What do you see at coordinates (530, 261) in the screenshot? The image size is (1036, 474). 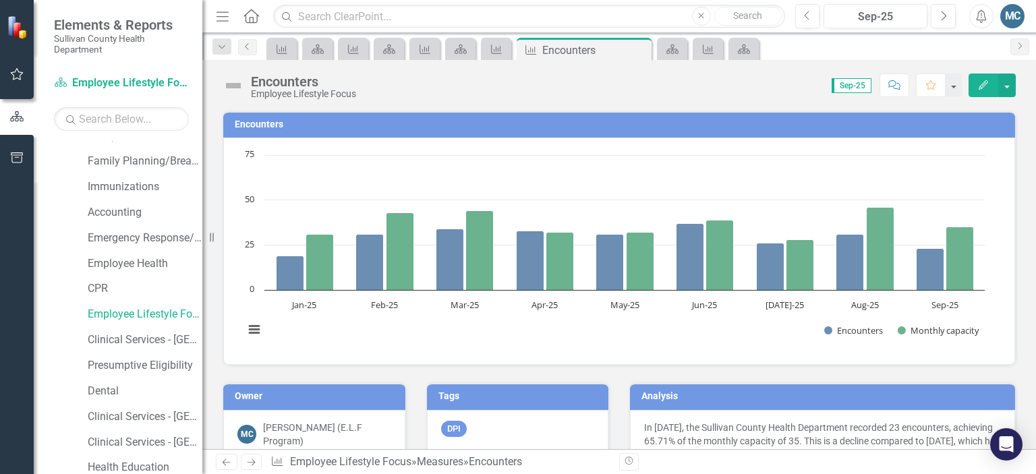 I see `path: Apr-25, 33. Encounters.` at bounding box center [530, 261].